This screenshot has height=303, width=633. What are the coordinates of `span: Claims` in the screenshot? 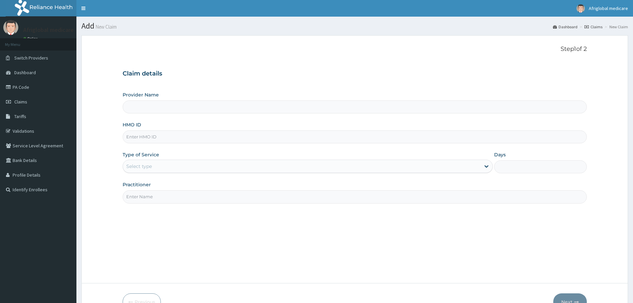 It's located at (21, 102).